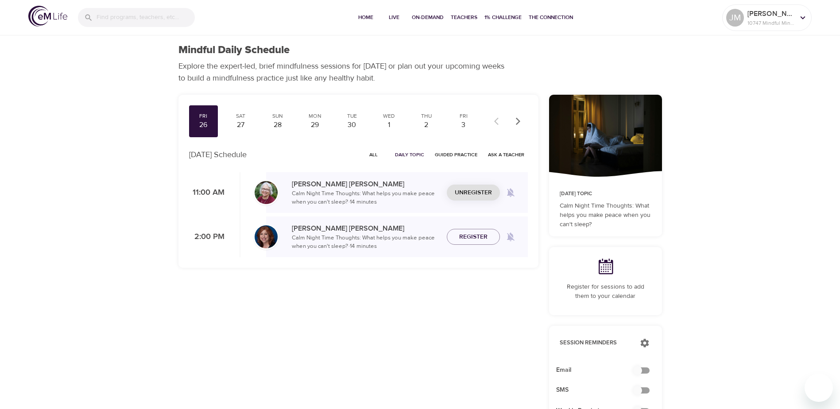 The width and height of the screenshot is (840, 409). Describe the element at coordinates (394, 17) in the screenshot. I see `span: Live` at that location.